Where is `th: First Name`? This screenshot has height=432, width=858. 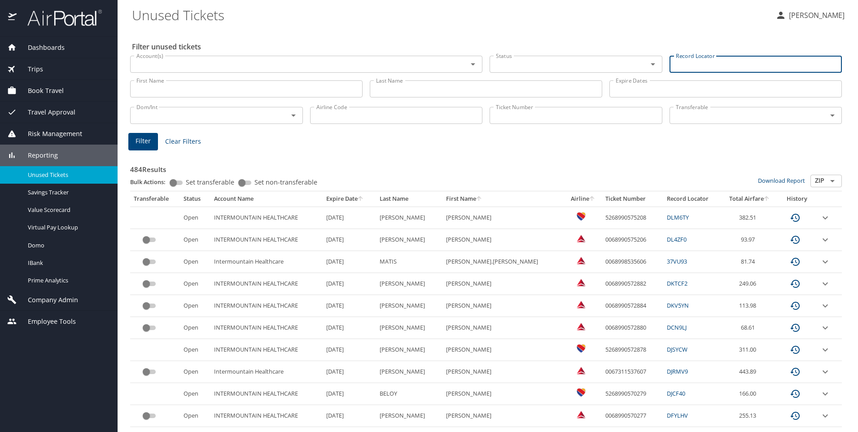
th: First Name is located at coordinates (503, 199).